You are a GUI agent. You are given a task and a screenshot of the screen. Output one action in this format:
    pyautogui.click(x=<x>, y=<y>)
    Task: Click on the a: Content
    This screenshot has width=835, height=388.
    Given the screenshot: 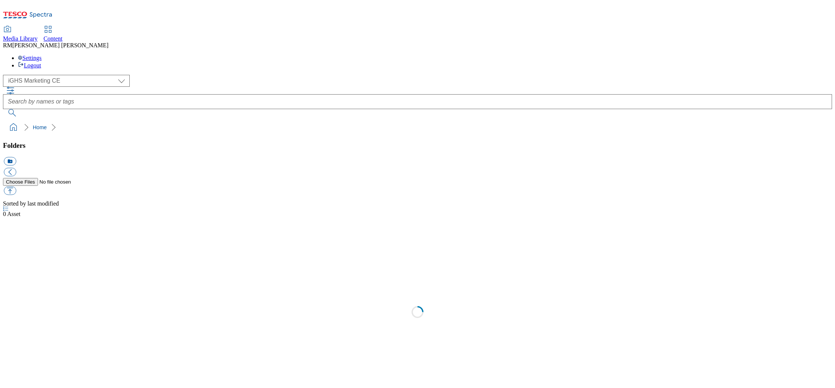 What is the action you would take?
    pyautogui.click(x=53, y=34)
    